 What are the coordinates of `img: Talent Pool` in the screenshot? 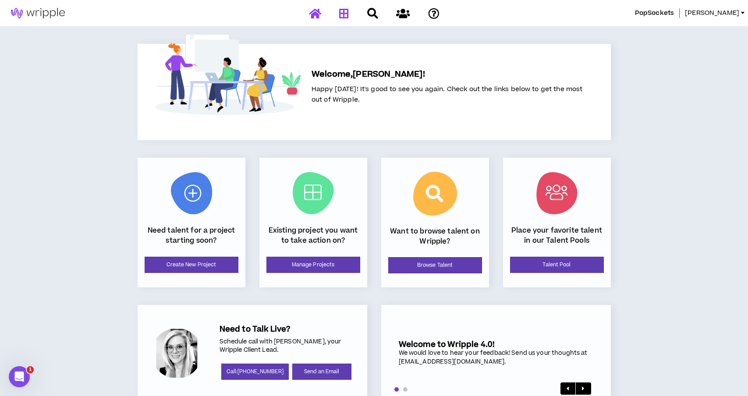 It's located at (557, 193).